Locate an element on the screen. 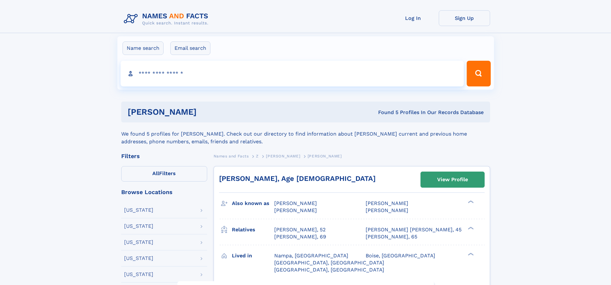  div: Filters is located at coordinates (164, 156).